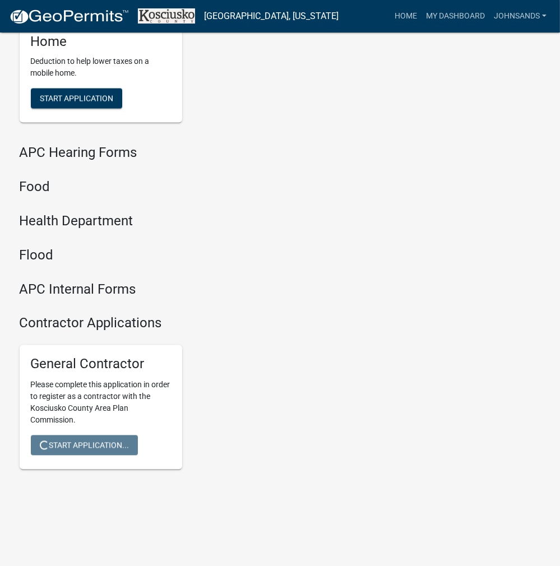 The image size is (560, 566). I want to click on h4: APC Hearing Forms, so click(191, 153).